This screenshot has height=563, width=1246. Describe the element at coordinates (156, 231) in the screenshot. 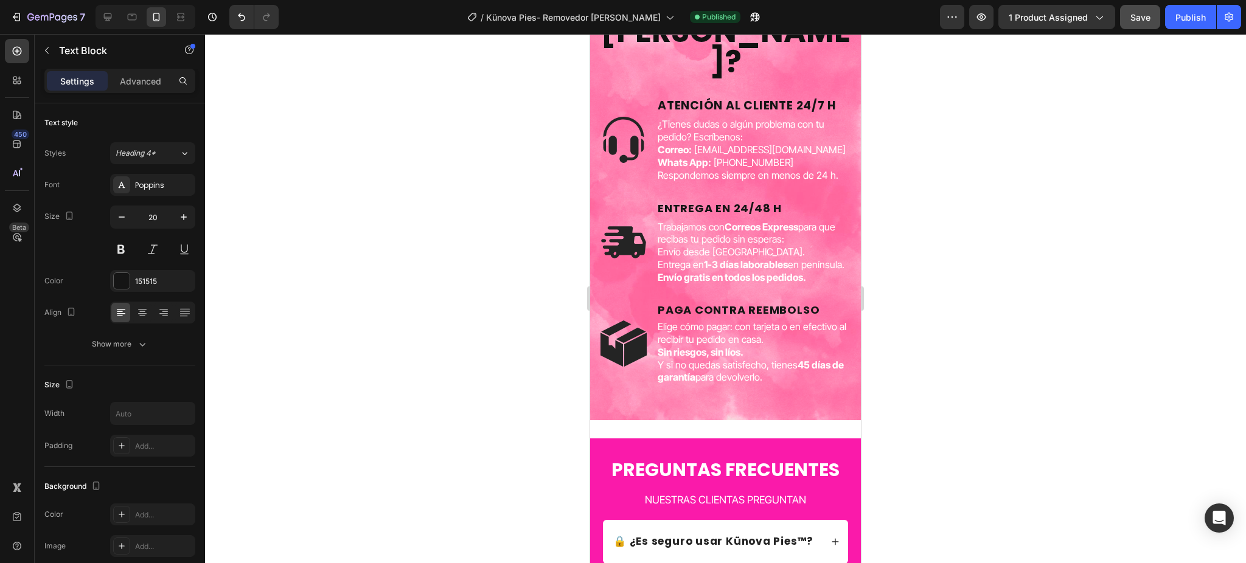

I see `strong: 1-3 días laborables` at that location.